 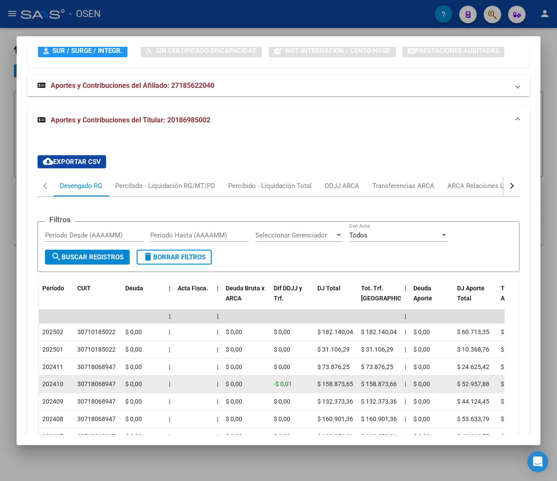 What do you see at coordinates (60, 219) in the screenshot?
I see `h3: Filtros` at bounding box center [60, 219].